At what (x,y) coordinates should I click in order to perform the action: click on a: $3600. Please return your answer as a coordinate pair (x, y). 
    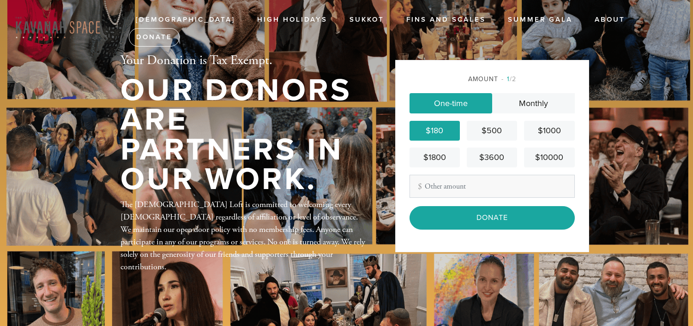
    Looking at the image, I should click on (491, 157).